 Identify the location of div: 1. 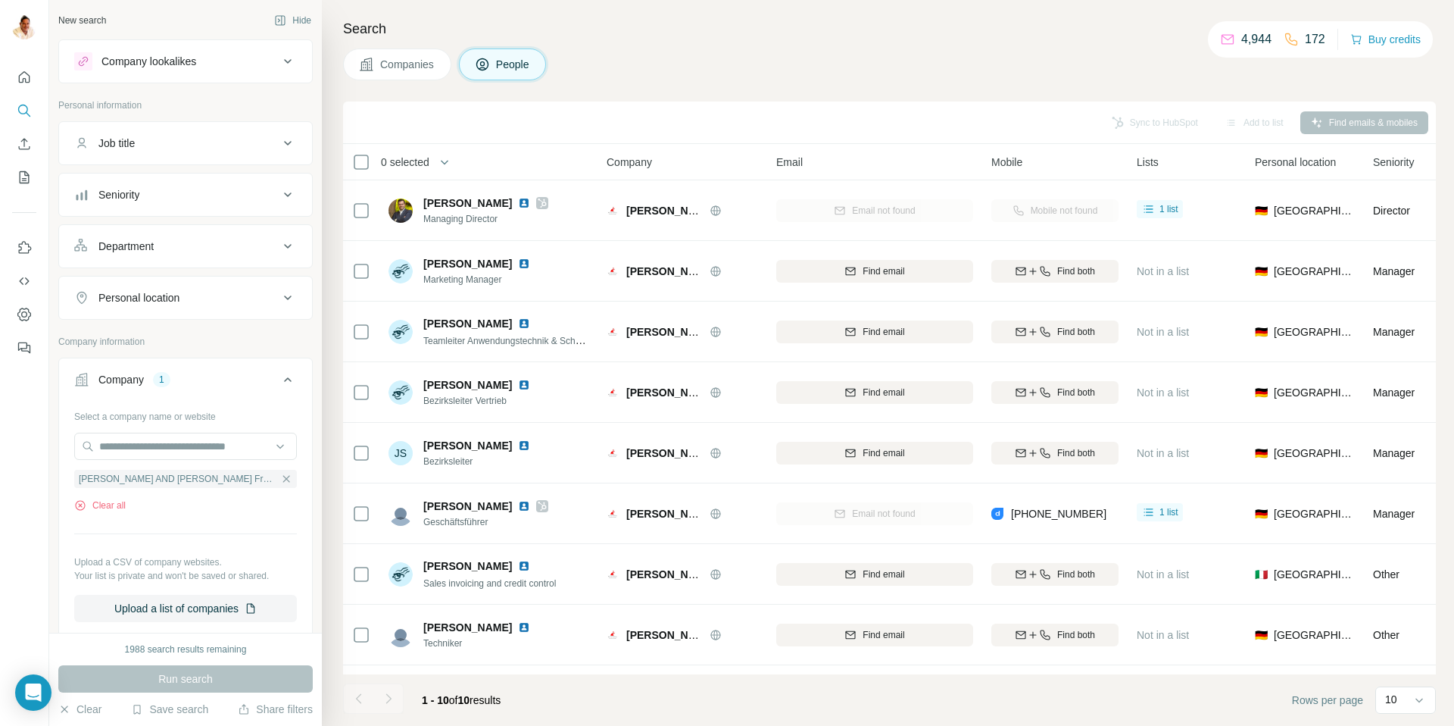
(161, 379).